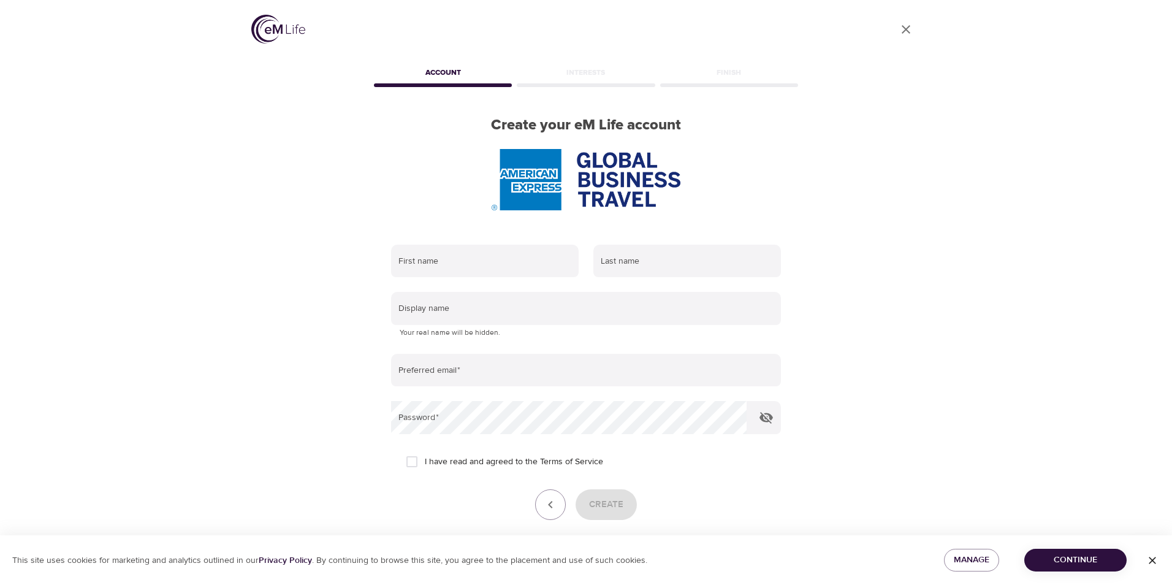  What do you see at coordinates (571, 462) in the screenshot?
I see `a: Terms of Service` at bounding box center [571, 462].